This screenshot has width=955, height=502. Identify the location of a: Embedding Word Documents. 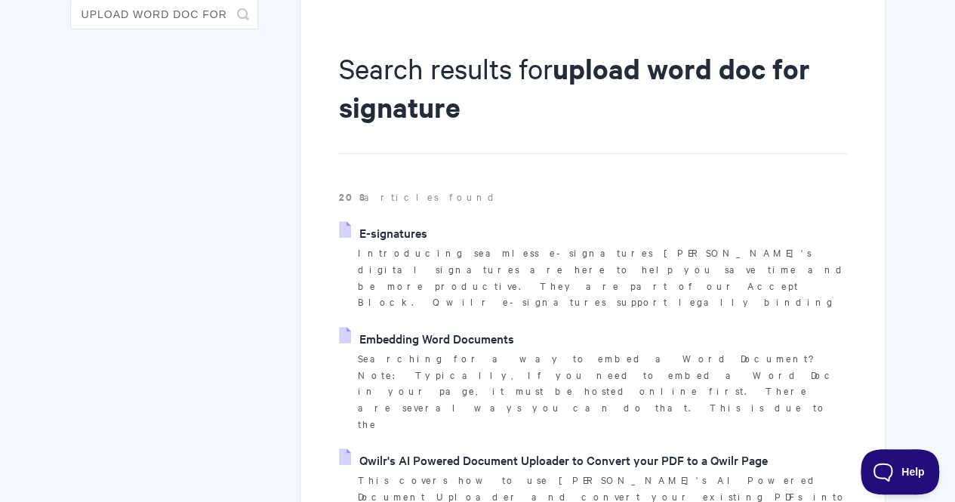
(426, 338).